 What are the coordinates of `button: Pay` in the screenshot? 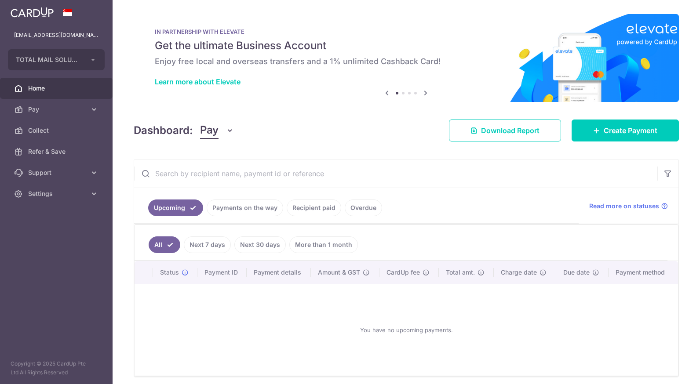 It's located at (217, 131).